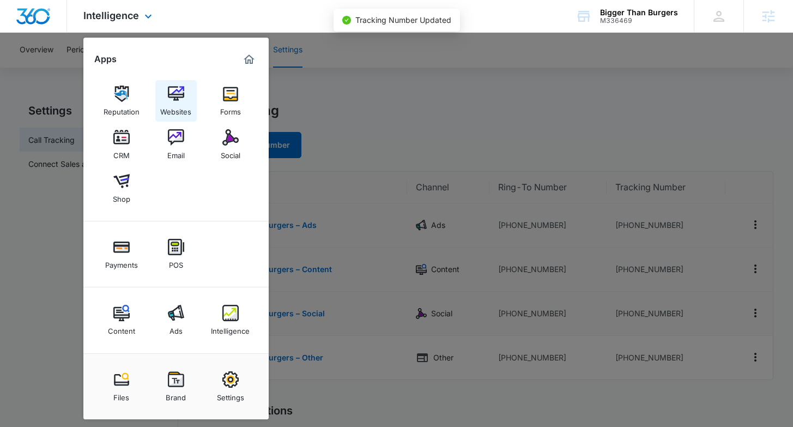  I want to click on div: Websites, so click(175, 109).